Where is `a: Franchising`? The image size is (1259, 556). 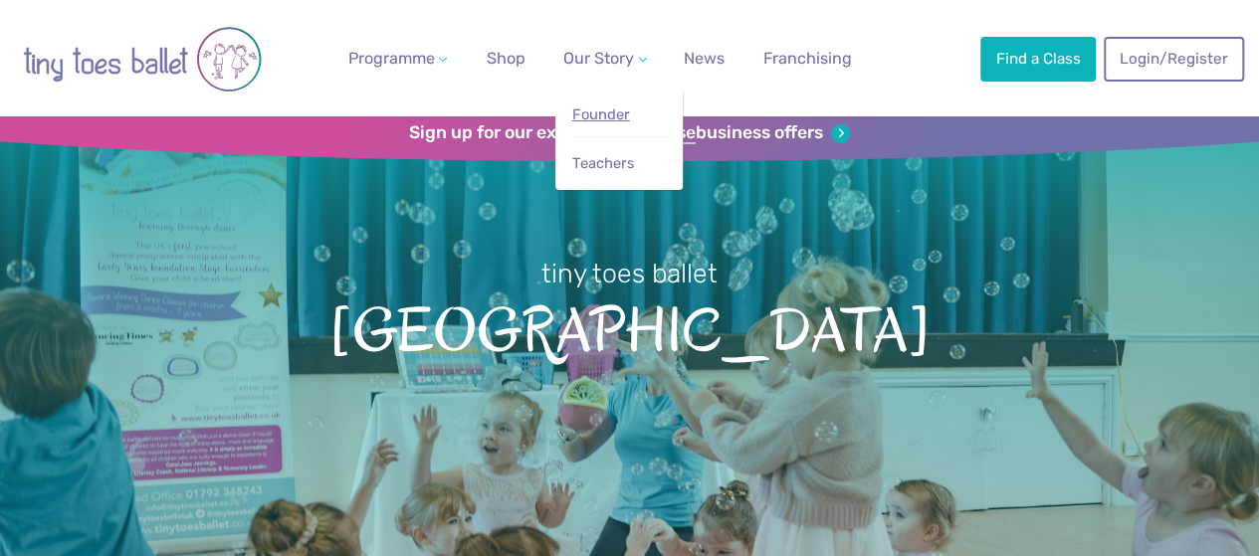
a: Franchising is located at coordinates (807, 59).